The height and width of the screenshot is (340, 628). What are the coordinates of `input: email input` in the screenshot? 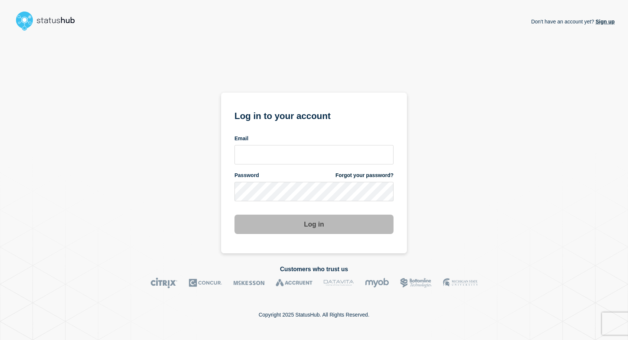 It's located at (314, 155).